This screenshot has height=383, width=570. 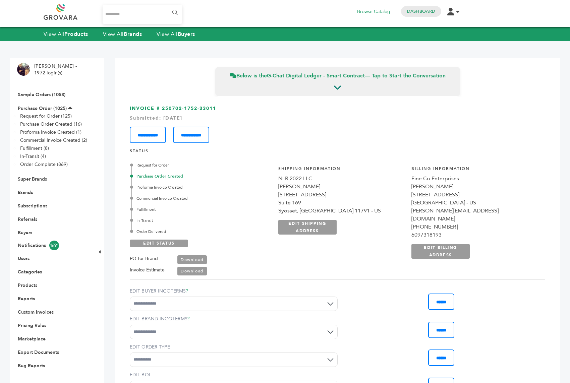 I want to click on a: Fulfillment (8), so click(x=35, y=148).